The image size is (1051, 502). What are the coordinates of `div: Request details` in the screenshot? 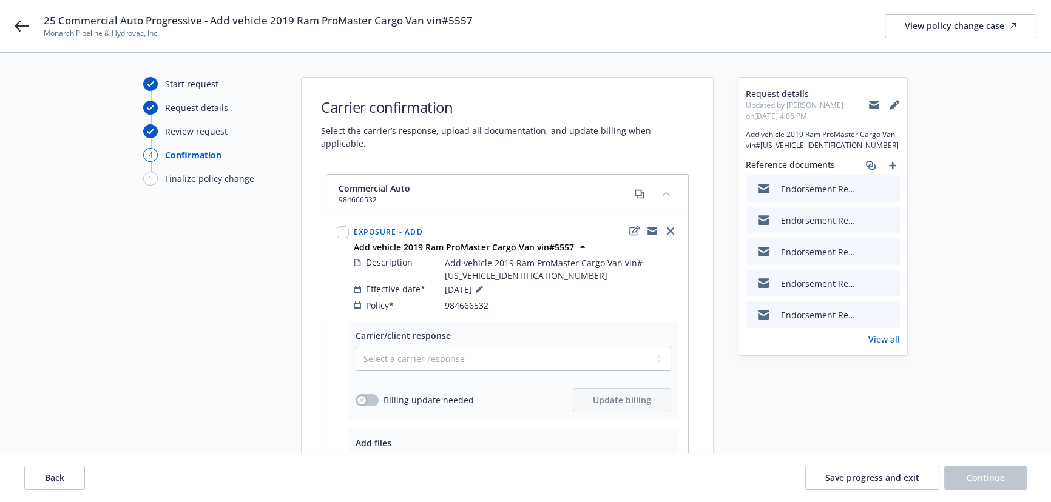 It's located at (197, 107).